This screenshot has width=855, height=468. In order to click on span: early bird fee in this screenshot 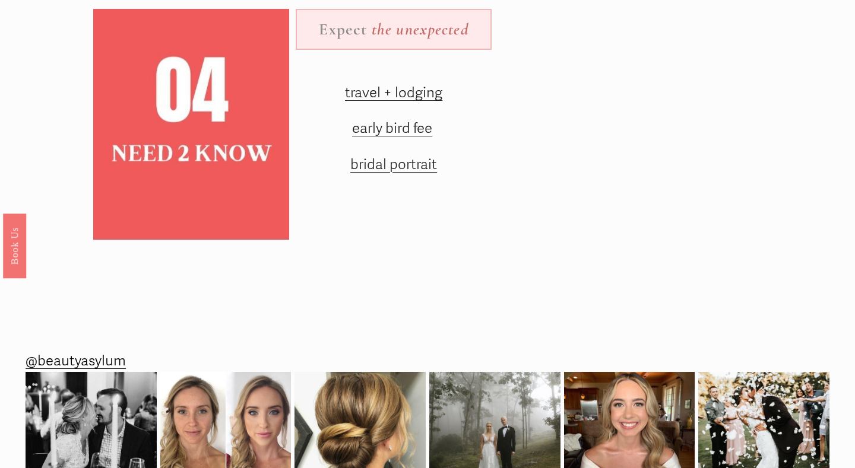, I will do `click(392, 128)`.